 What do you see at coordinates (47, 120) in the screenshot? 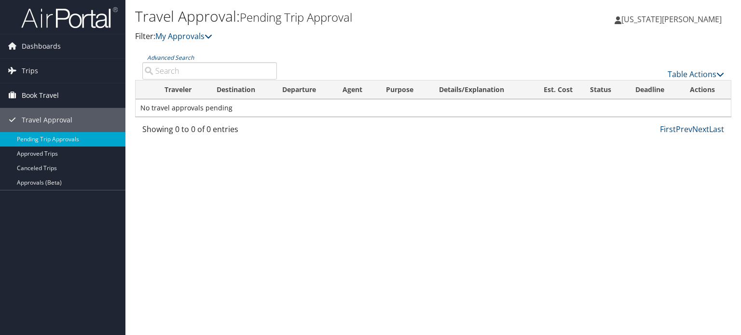
I see `span: Travel Approval` at bounding box center [47, 120].